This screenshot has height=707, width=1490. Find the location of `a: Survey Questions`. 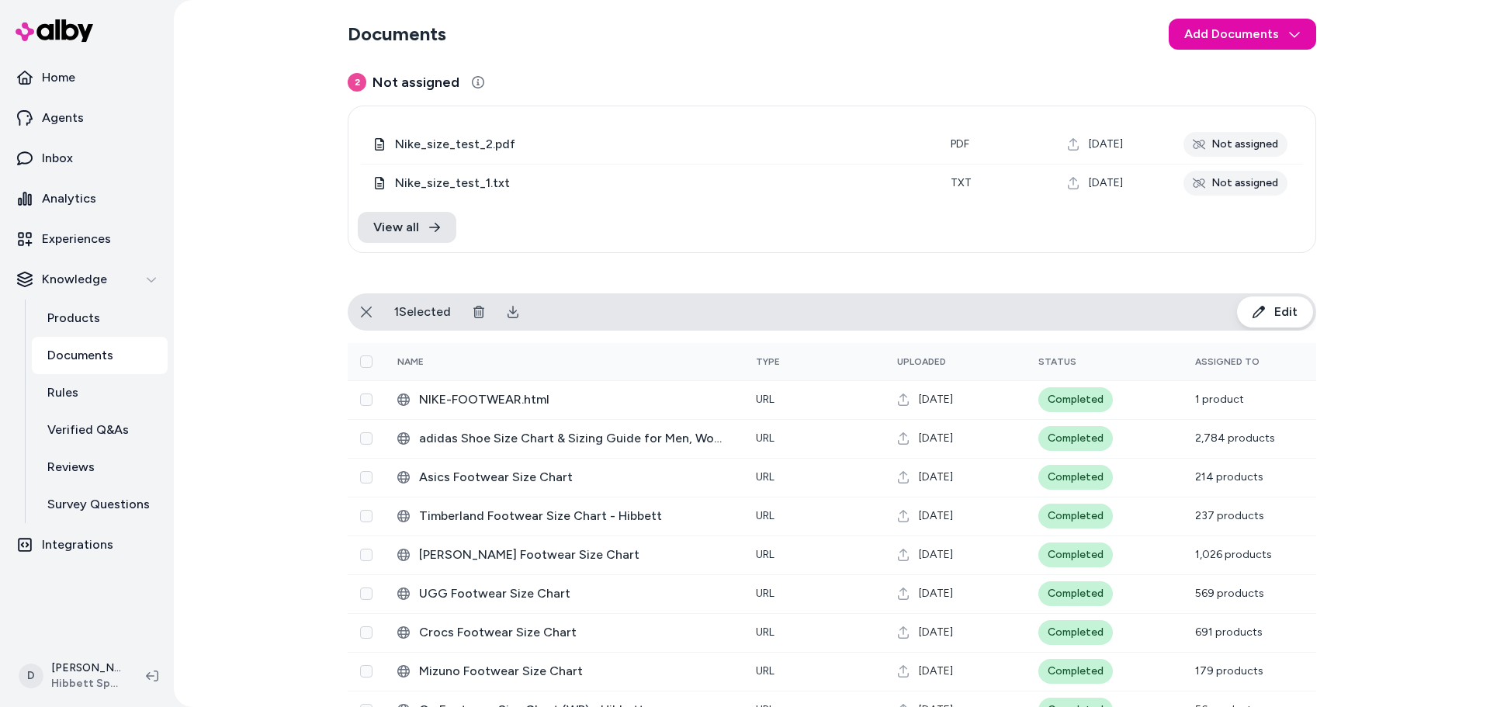

a: Survey Questions is located at coordinates (99, 504).